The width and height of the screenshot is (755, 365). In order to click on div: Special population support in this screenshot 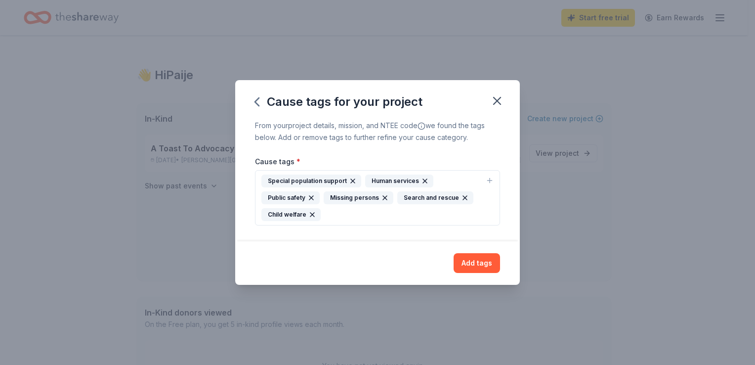, I will do `click(311, 181)`.